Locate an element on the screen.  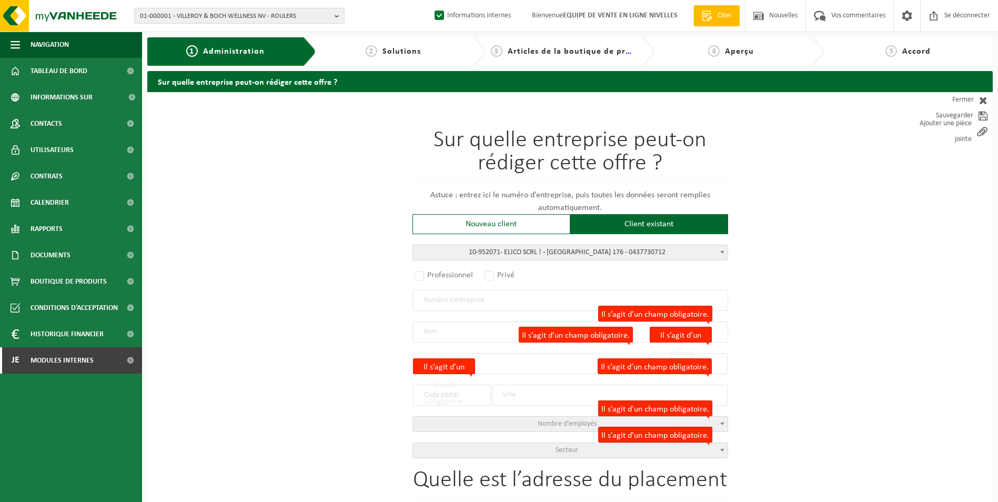
span: Historique financier is located at coordinates (67, 334).